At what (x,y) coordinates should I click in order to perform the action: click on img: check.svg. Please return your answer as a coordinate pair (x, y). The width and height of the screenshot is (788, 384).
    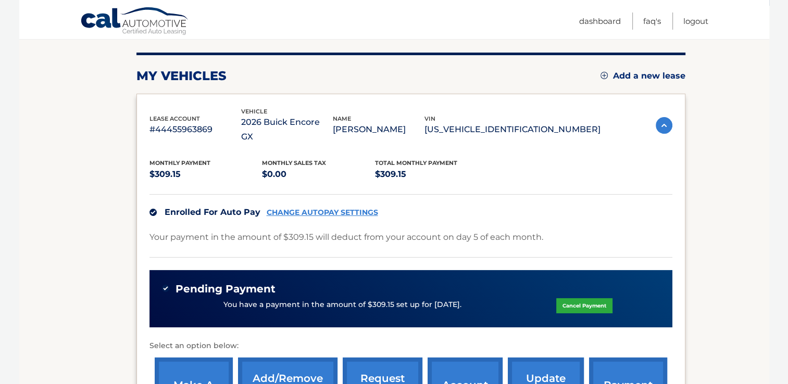
    Looking at the image, I should click on (153, 212).